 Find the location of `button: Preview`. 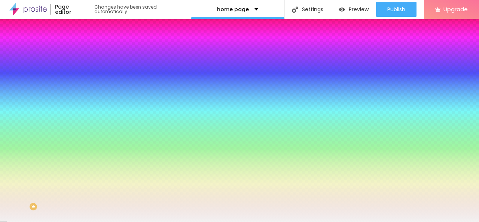

button: Preview is located at coordinates (353, 9).